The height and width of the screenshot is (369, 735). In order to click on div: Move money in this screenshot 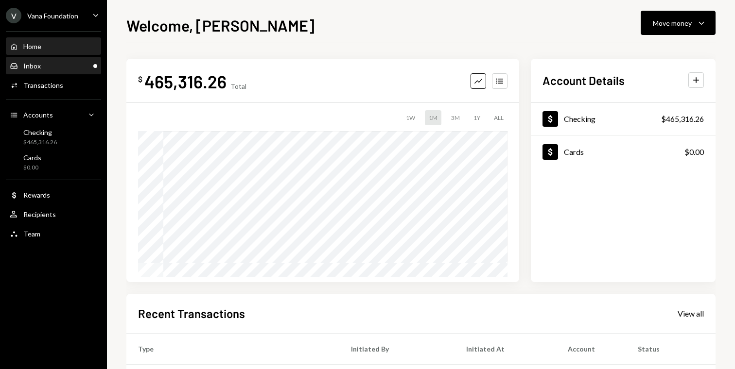, I will do `click(672, 23)`.